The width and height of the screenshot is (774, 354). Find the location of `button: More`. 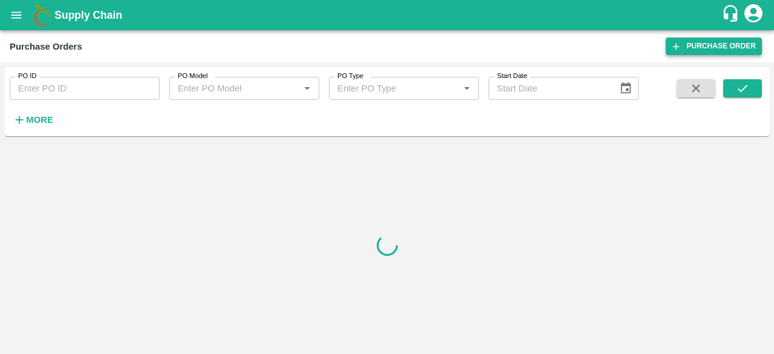

button: More is located at coordinates (33, 120).